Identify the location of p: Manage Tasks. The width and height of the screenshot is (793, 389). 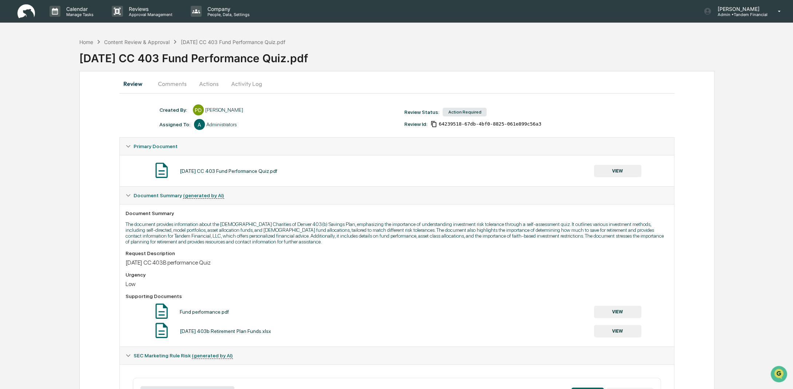
(79, 15).